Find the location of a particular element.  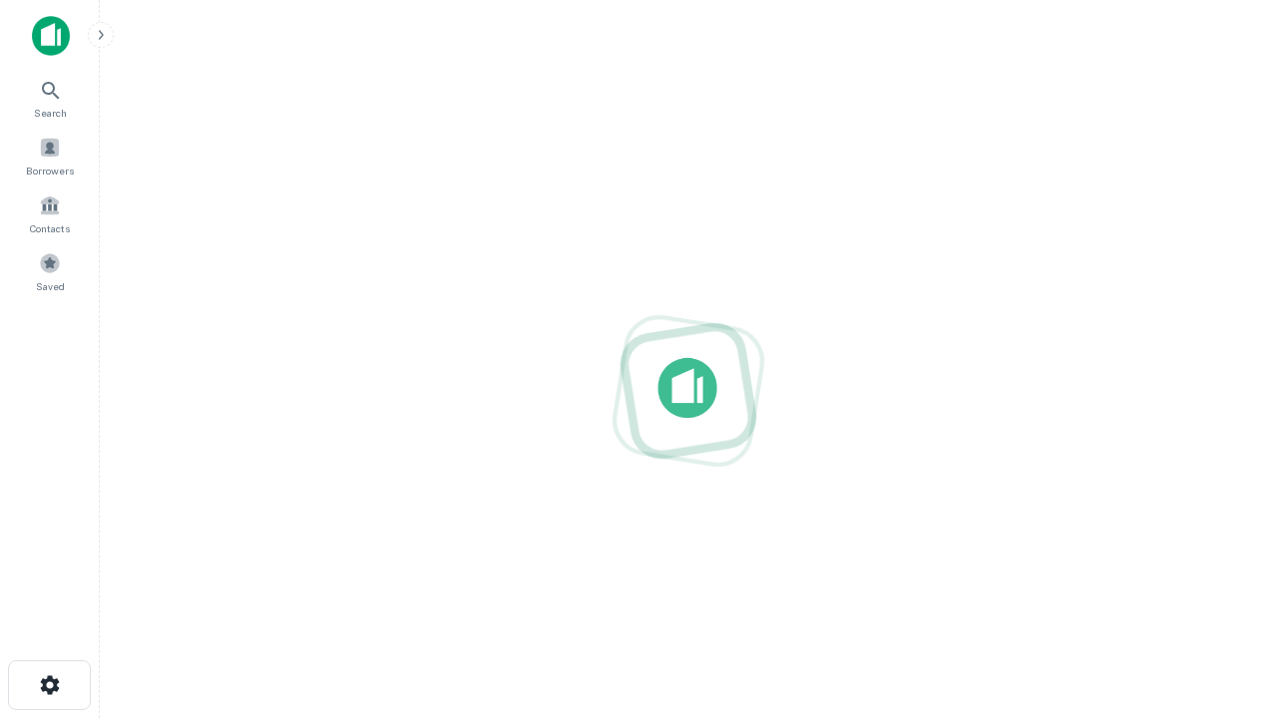

a: Saved is located at coordinates (50, 271).